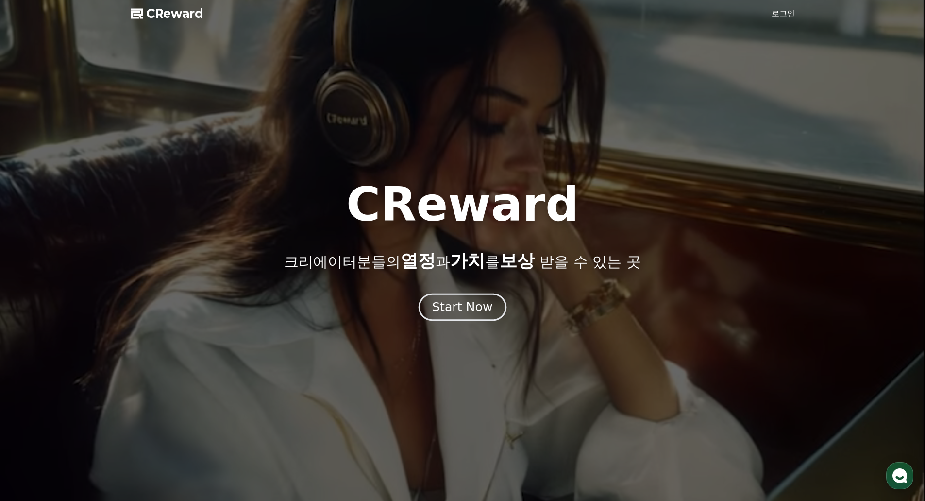 The width and height of the screenshot is (925, 501). I want to click on a: CReward, so click(167, 14).